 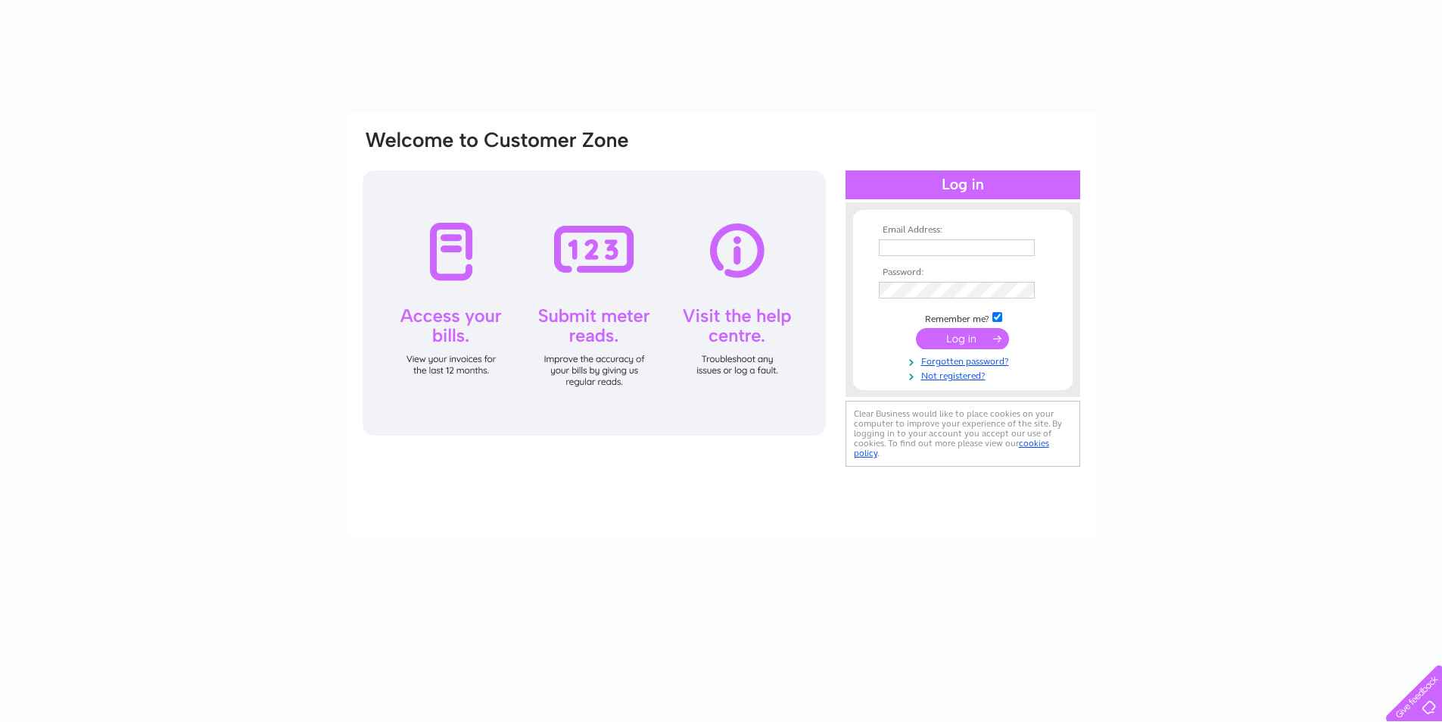 I want to click on div: Clear Business would like to place cookies on your computer to improve your experience of the sit..., so click(x=963, y=433).